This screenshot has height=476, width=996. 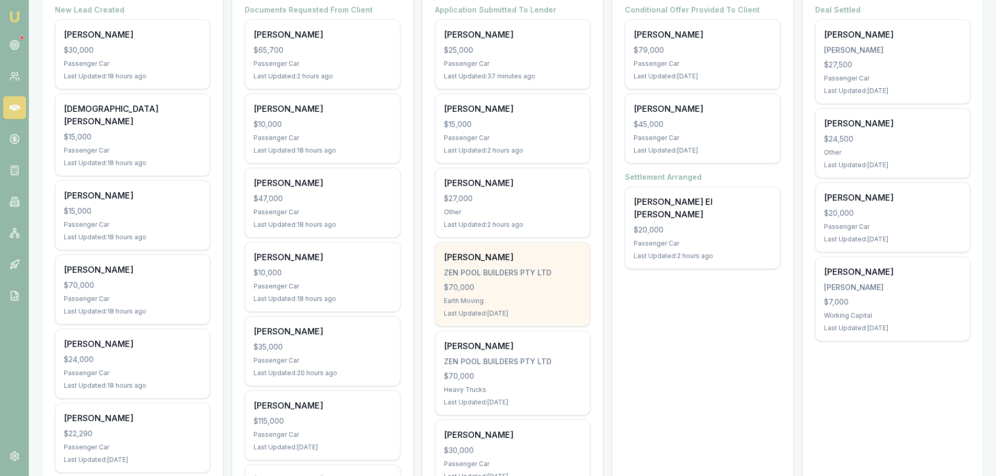 What do you see at coordinates (512, 76) in the screenshot?
I see `div: Last Updated: 37 minutes ago` at bounding box center [512, 76].